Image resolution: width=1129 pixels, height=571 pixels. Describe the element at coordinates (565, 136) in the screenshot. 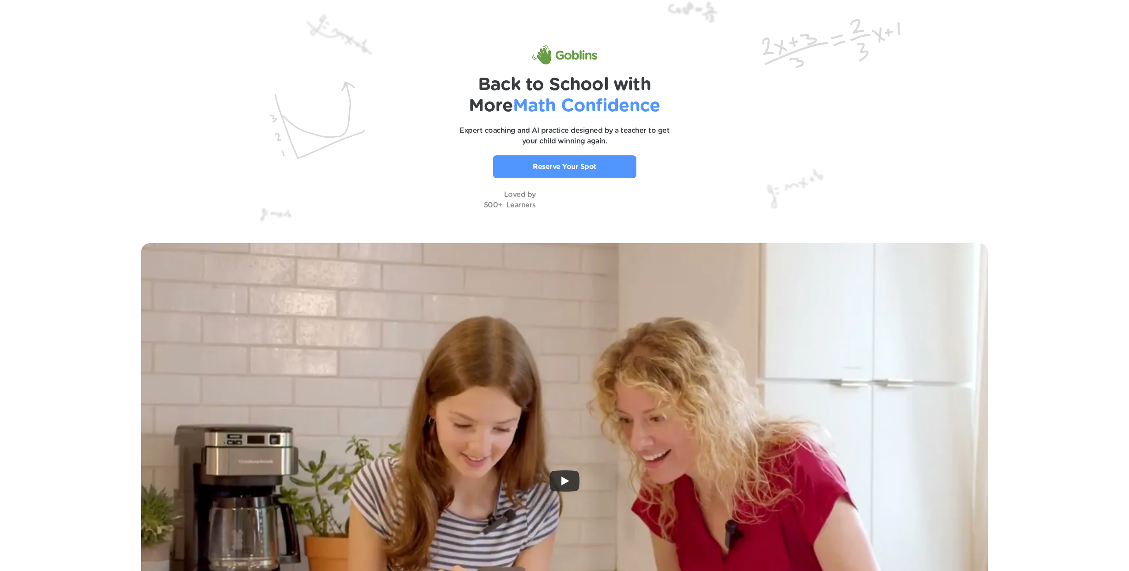

I see `p: Expert coaching and AI practice designed by a teacher to get your child winning again.` at that location.